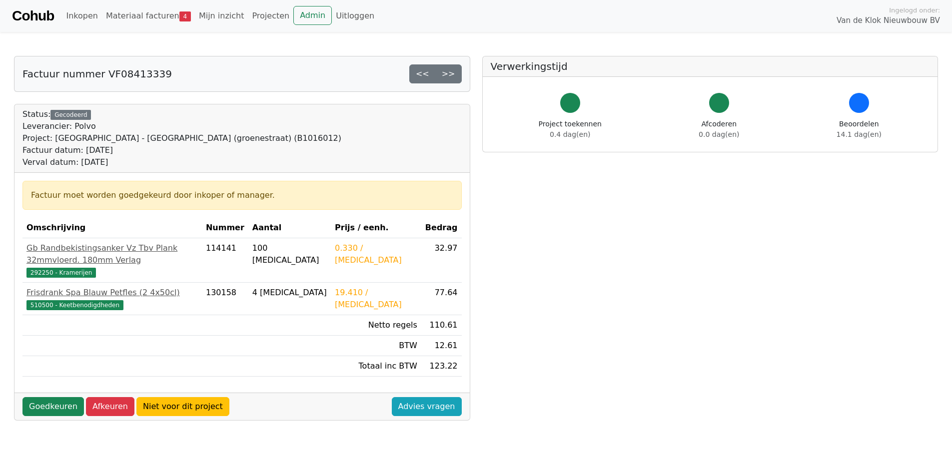 This screenshot has height=455, width=952. What do you see at coordinates (221, 16) in the screenshot?
I see `a: Mijn inzicht` at bounding box center [221, 16].